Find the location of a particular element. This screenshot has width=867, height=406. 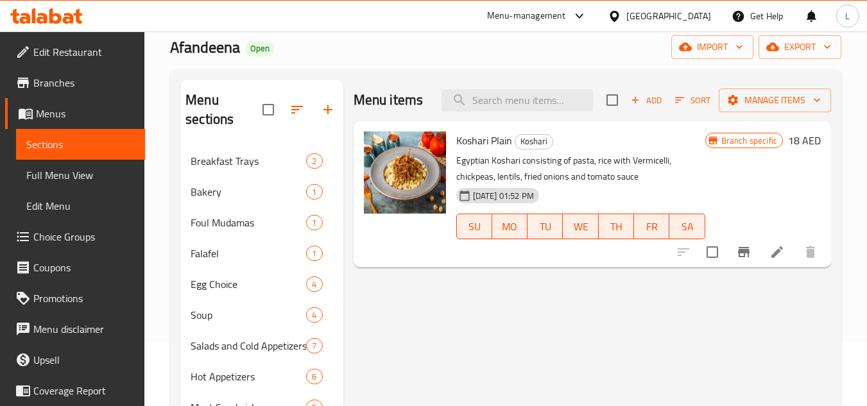

input: search is located at coordinates (517, 100).